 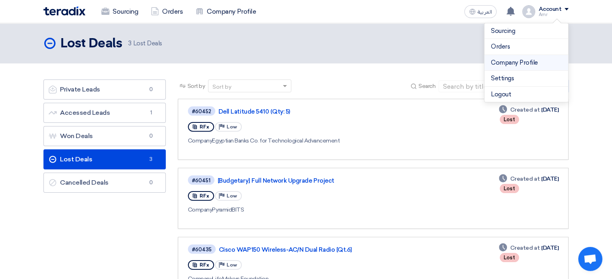 I want to click on span: Search, so click(x=427, y=86).